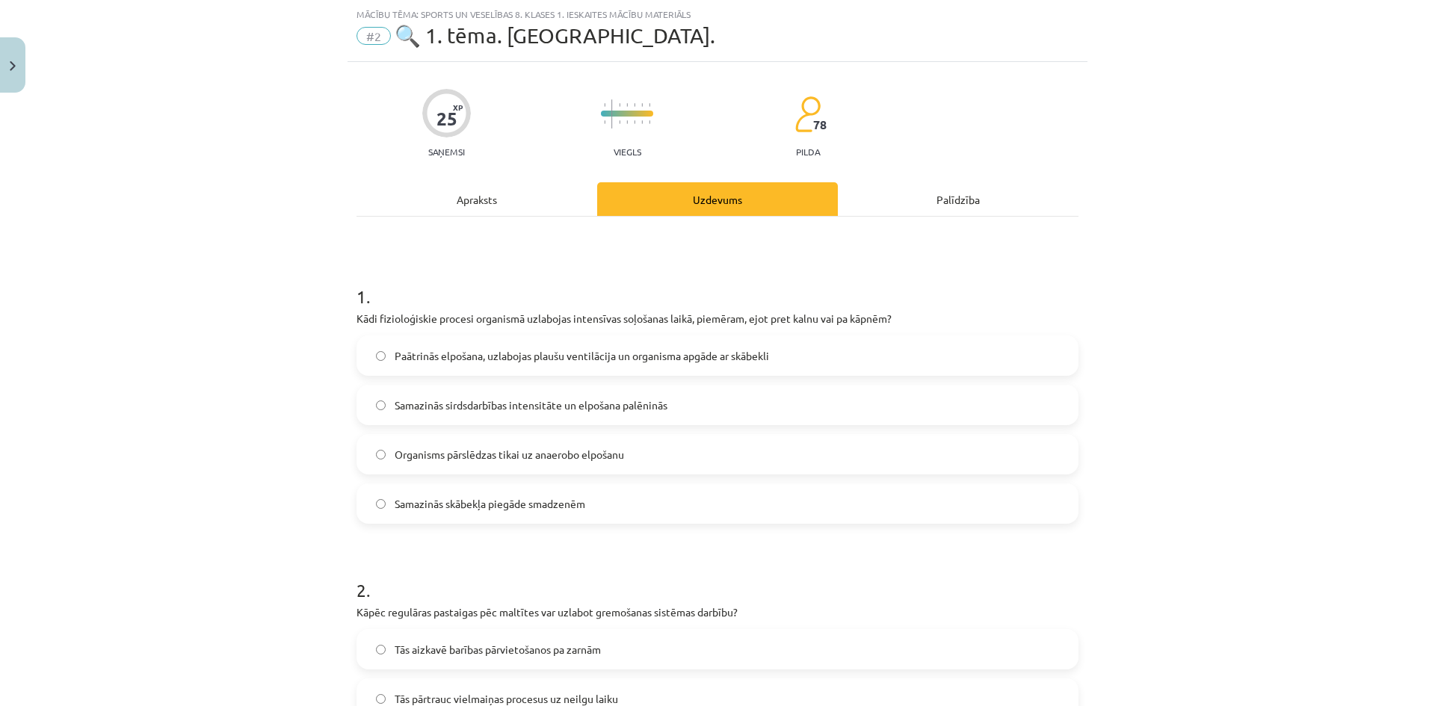 This screenshot has width=1435, height=706. Describe the element at coordinates (820, 125) in the screenshot. I see `span: 78` at that location.